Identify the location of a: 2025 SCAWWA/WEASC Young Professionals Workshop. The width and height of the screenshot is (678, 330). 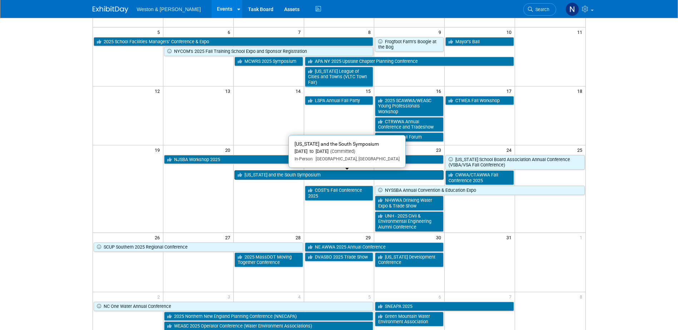
(409, 106).